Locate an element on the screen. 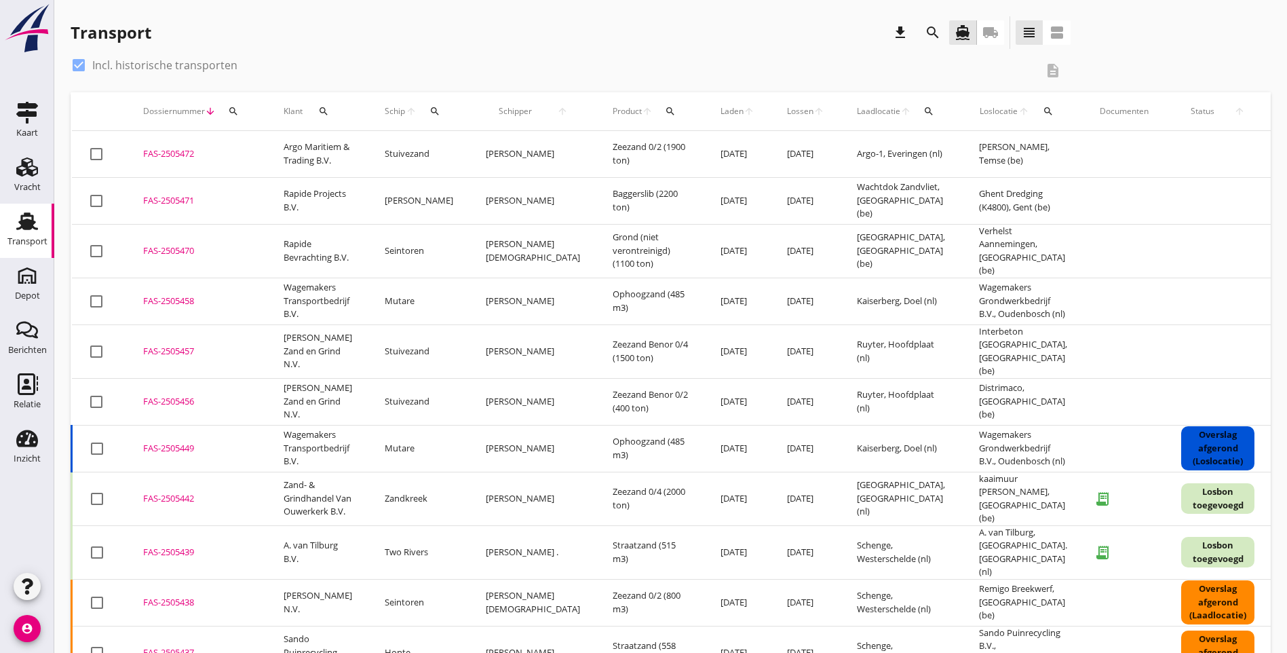 Image resolution: width=1287 pixels, height=653 pixels. i: view_agenda is located at coordinates (1057, 33).